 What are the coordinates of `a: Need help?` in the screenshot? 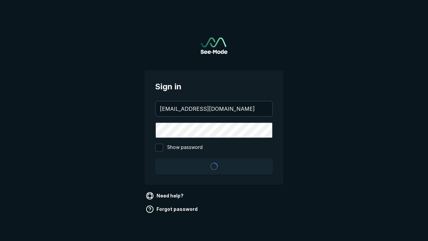 It's located at (165, 195).